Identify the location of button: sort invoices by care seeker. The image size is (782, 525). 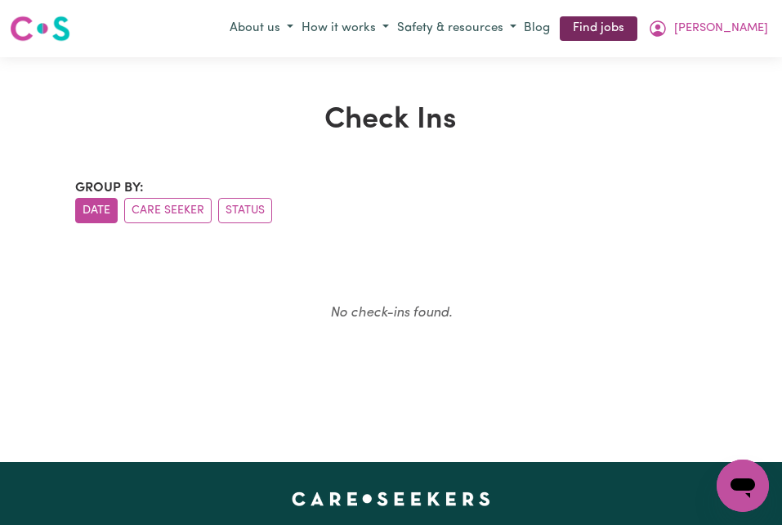
(168, 210).